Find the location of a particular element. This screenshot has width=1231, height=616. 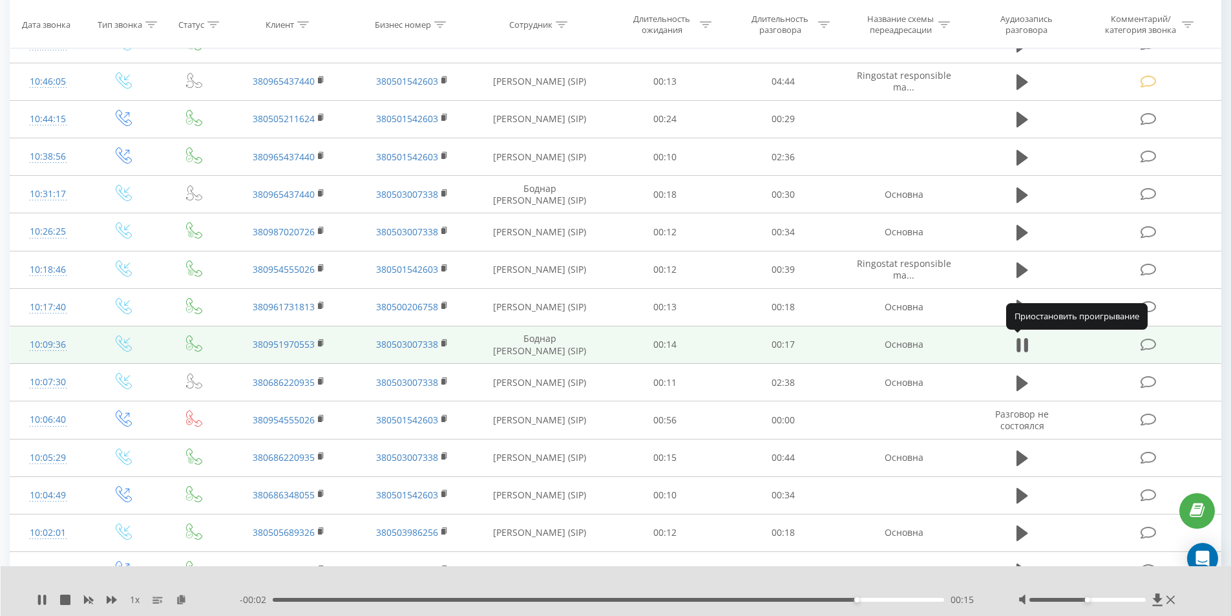

div: Длительность ожидания is located at coordinates (662, 25).